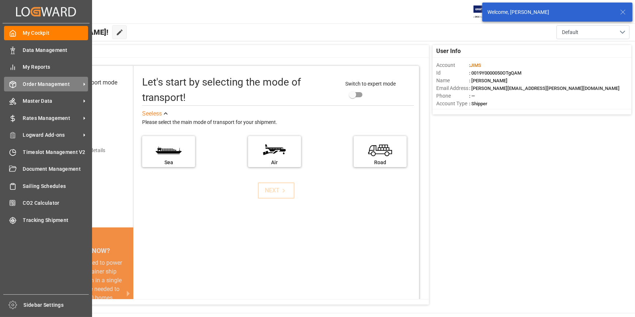 Image resolution: width=635 pixels, height=317 pixels. What do you see at coordinates (274, 162) in the screenshot?
I see `div: Air` at bounding box center [274, 162].